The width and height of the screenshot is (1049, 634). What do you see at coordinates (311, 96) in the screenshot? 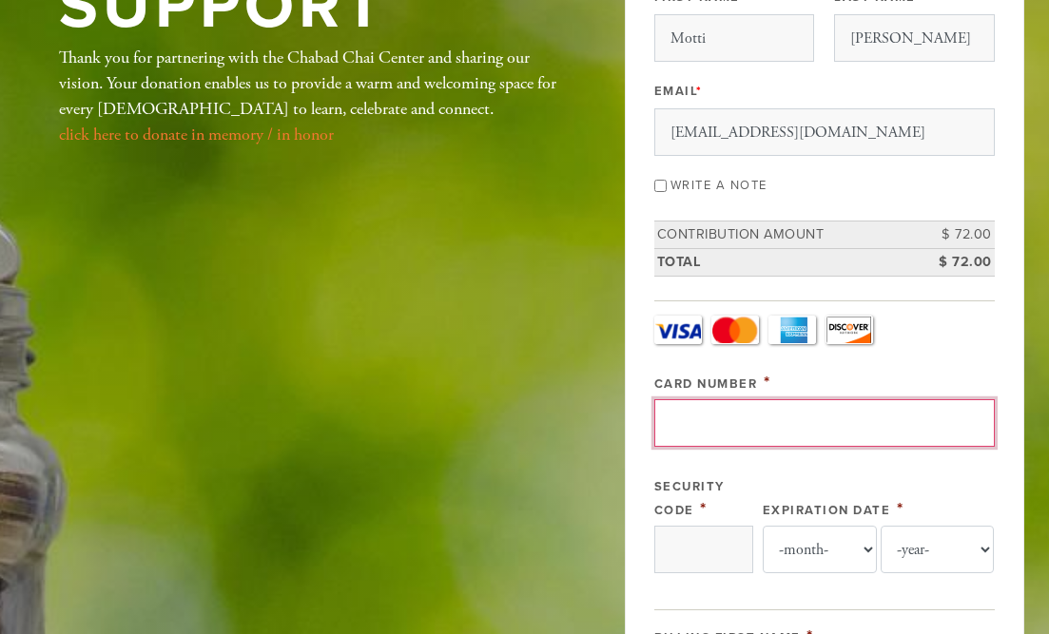
I see `div: Thank you for partnering with the Chabad Chai Center and sharing our vision. Your donation enable...` at bounding box center [311, 96].